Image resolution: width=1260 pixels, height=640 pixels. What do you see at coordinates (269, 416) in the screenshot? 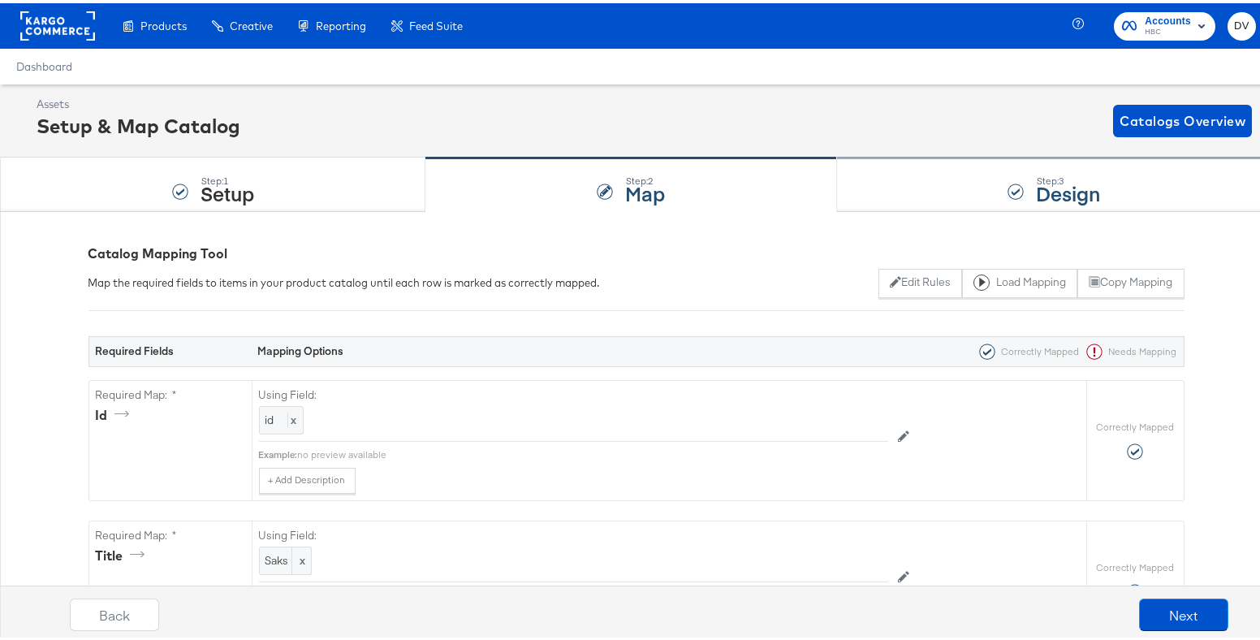
I see `span: id` at bounding box center [269, 416].